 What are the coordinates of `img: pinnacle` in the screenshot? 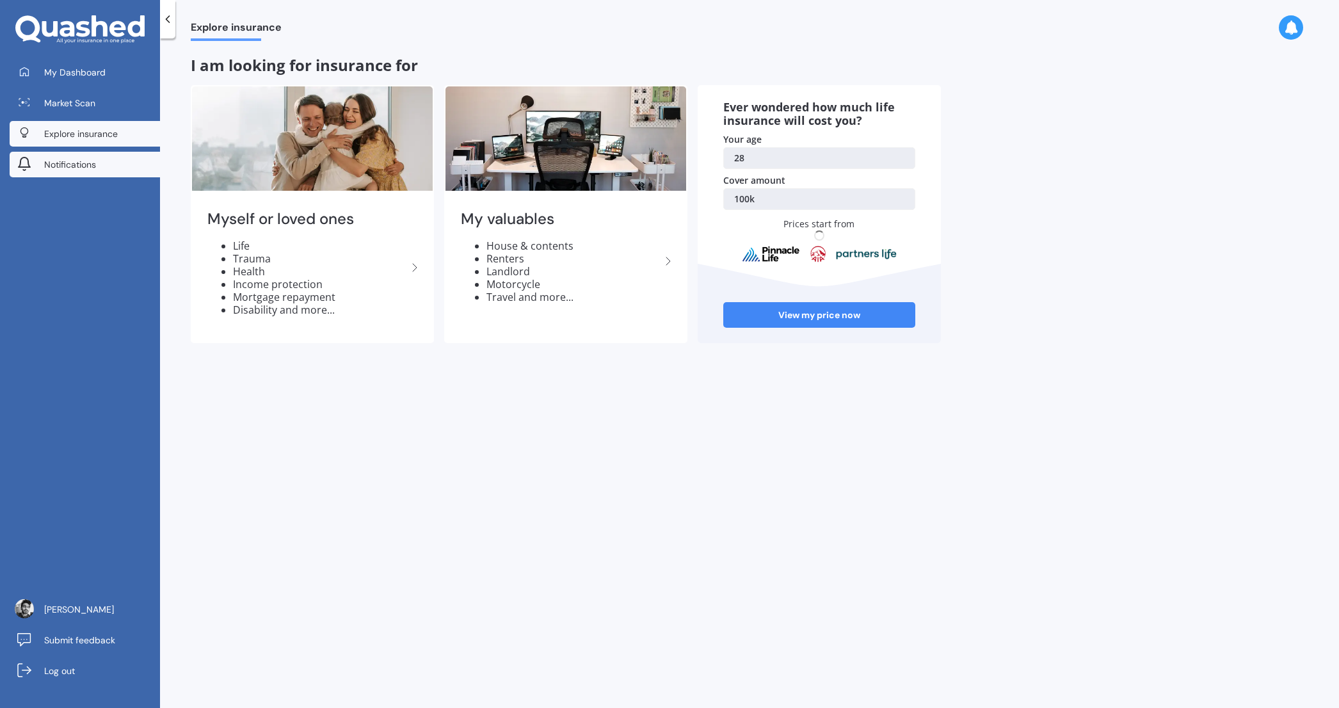 It's located at (771, 254).